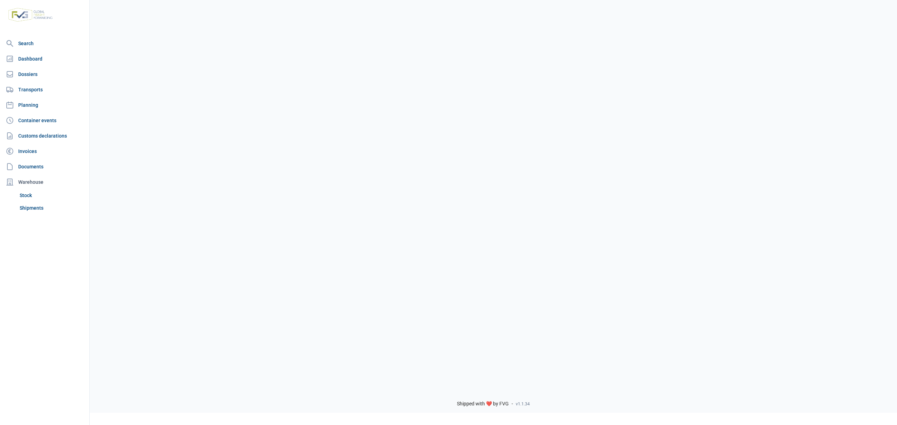 The image size is (897, 425). I want to click on a: Transports, so click(44, 90).